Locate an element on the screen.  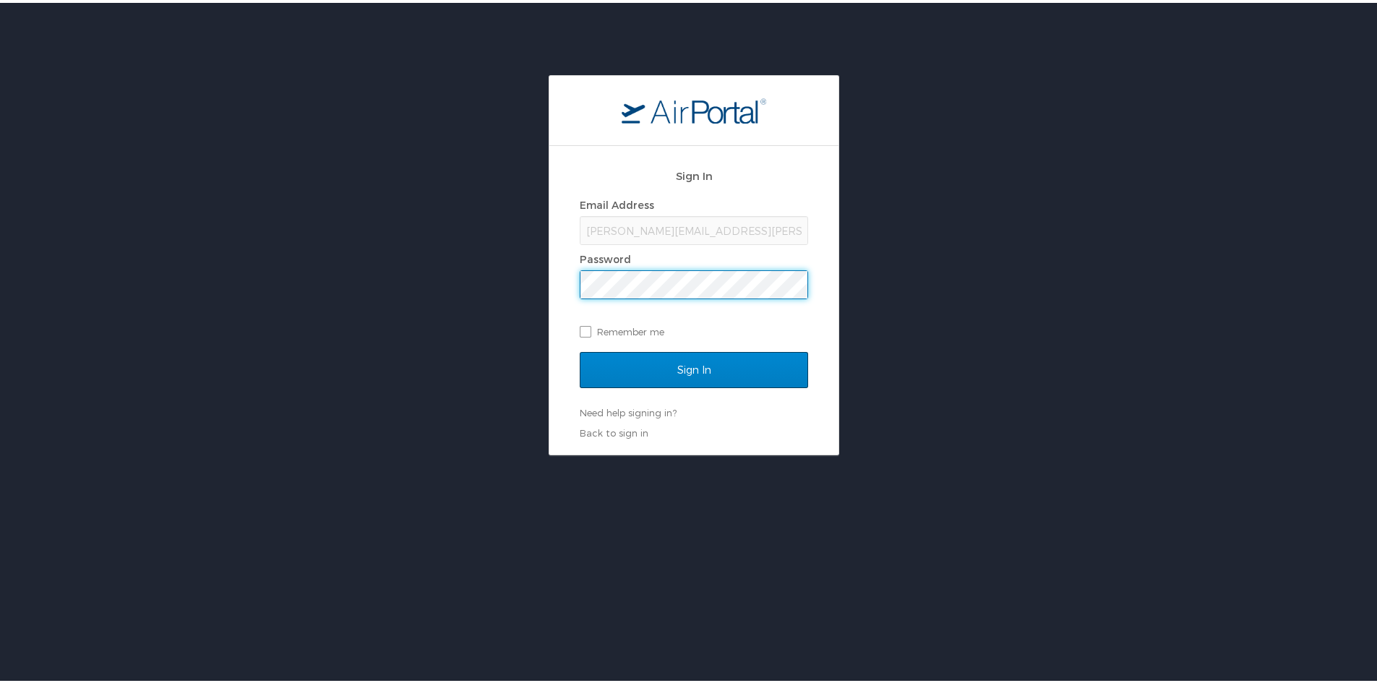
a: Back to sign in is located at coordinates (614, 430).